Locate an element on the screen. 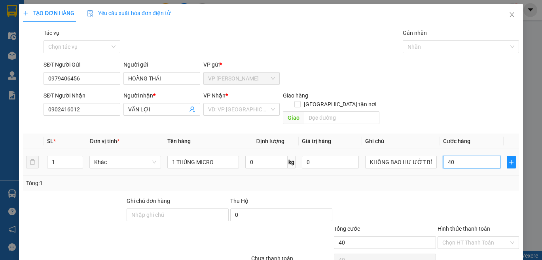 Image resolution: width=542 pixels, height=260 pixels. span: Tên hàng is located at coordinates (179, 141).